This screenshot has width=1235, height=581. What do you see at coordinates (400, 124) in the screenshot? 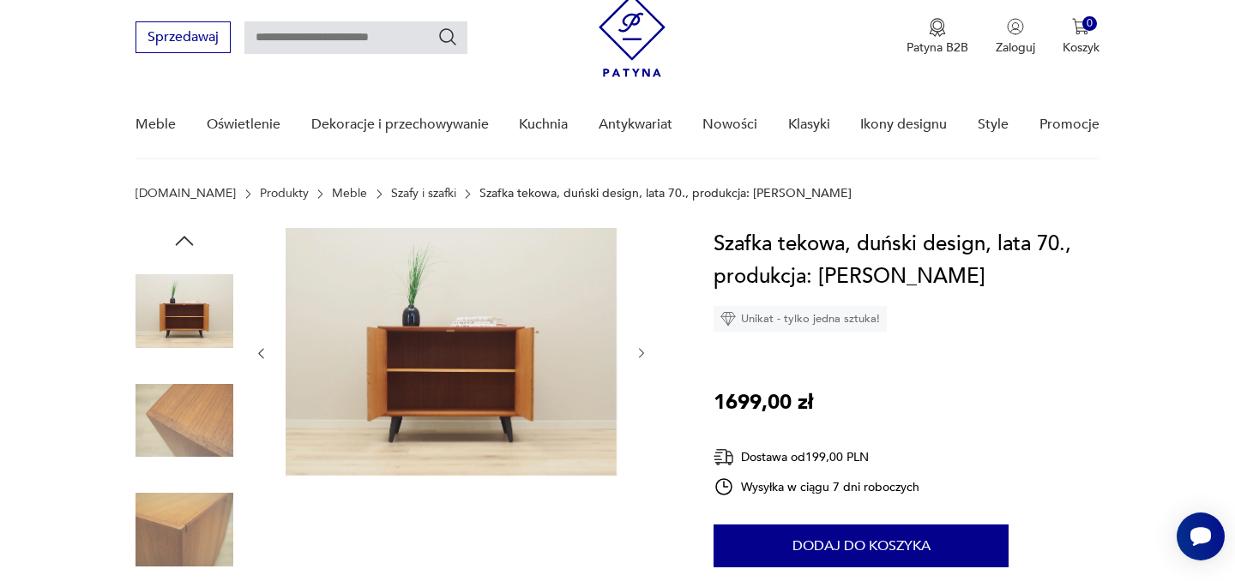
I see `a: Dekoracje i przechowywanie` at bounding box center [400, 124].